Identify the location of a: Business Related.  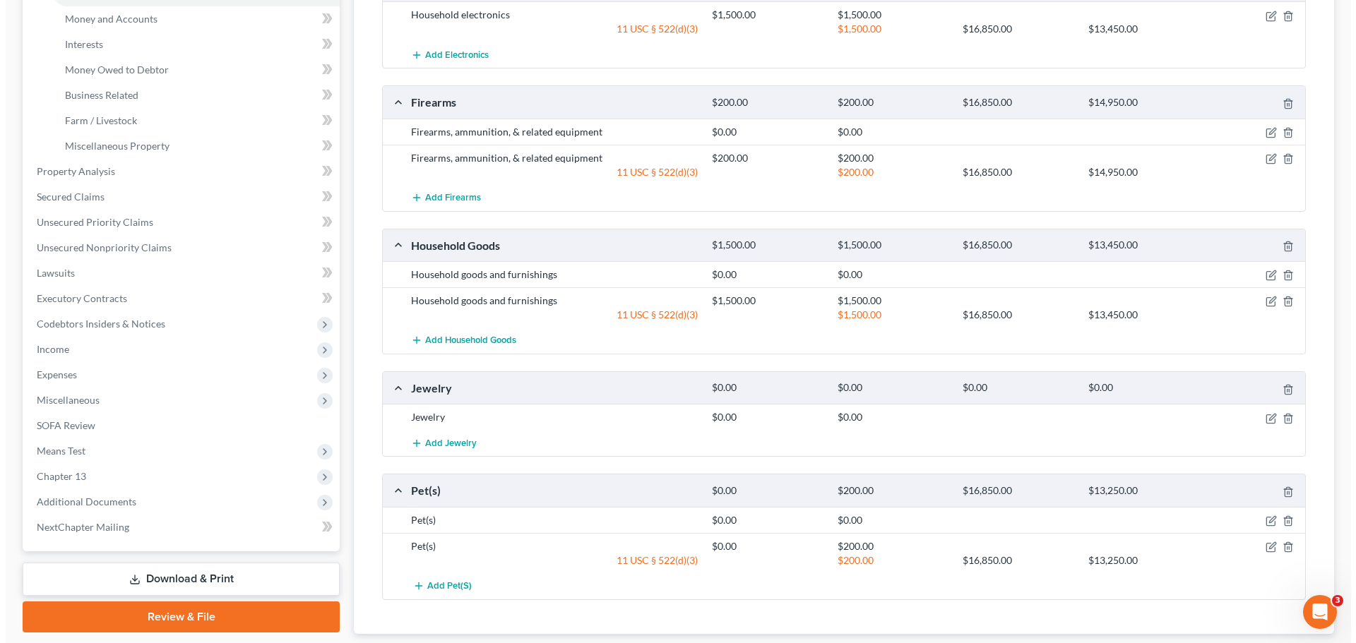
(191, 95).